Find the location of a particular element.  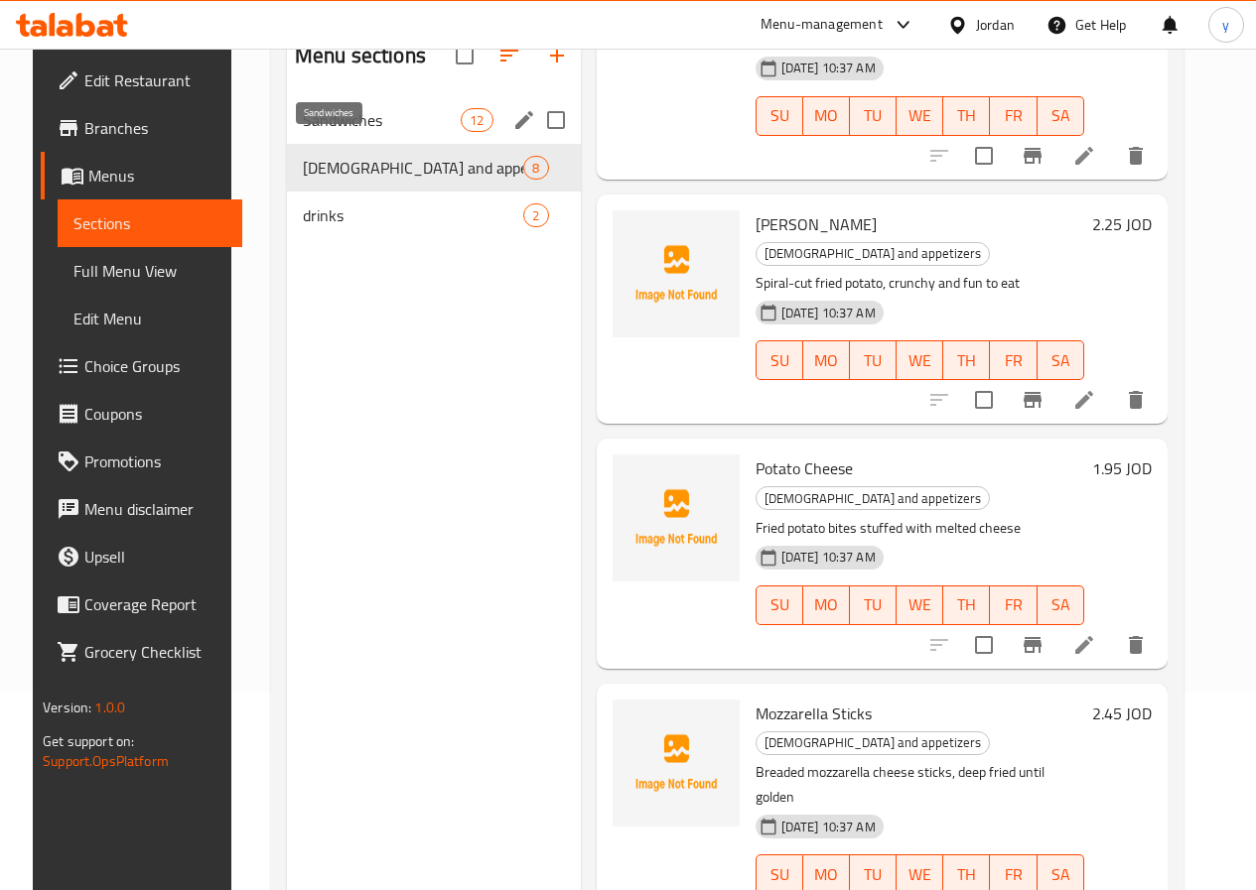

img: Potato Cheese is located at coordinates (676, 518).